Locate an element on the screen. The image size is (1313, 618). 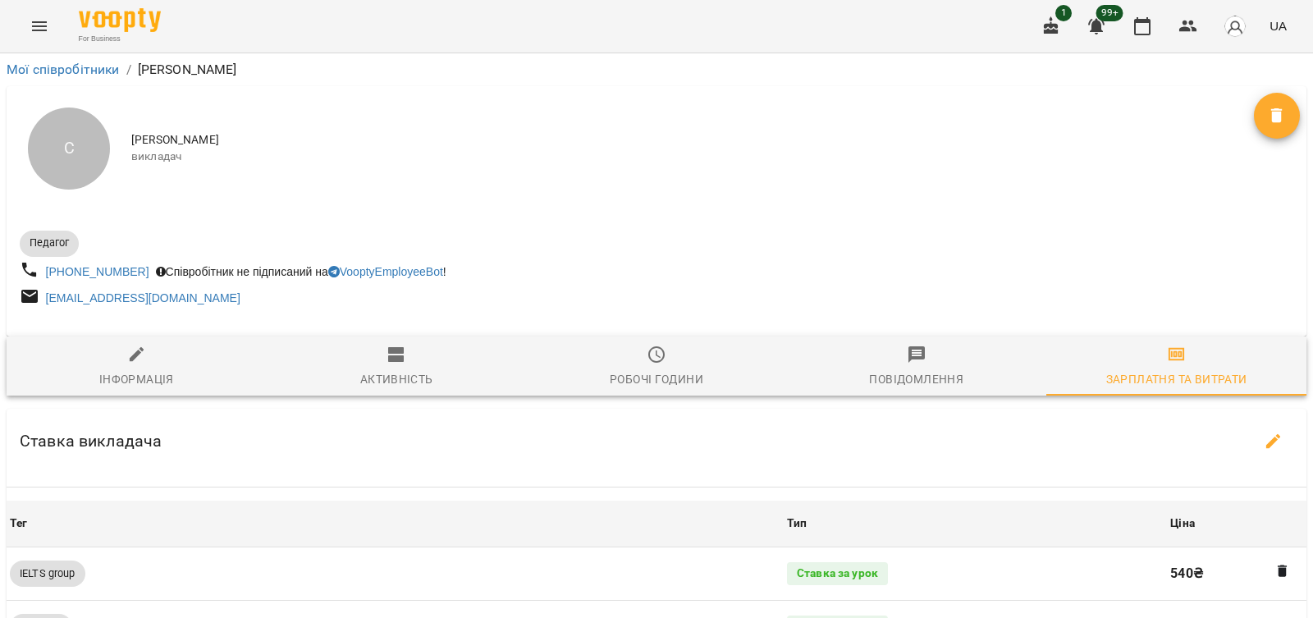
button: Menu is located at coordinates (39, 26).